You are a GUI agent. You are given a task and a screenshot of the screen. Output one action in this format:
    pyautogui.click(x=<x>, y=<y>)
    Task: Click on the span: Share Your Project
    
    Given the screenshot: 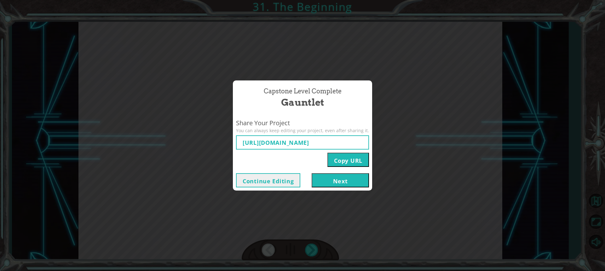 What is the action you would take?
    pyautogui.click(x=303, y=123)
    